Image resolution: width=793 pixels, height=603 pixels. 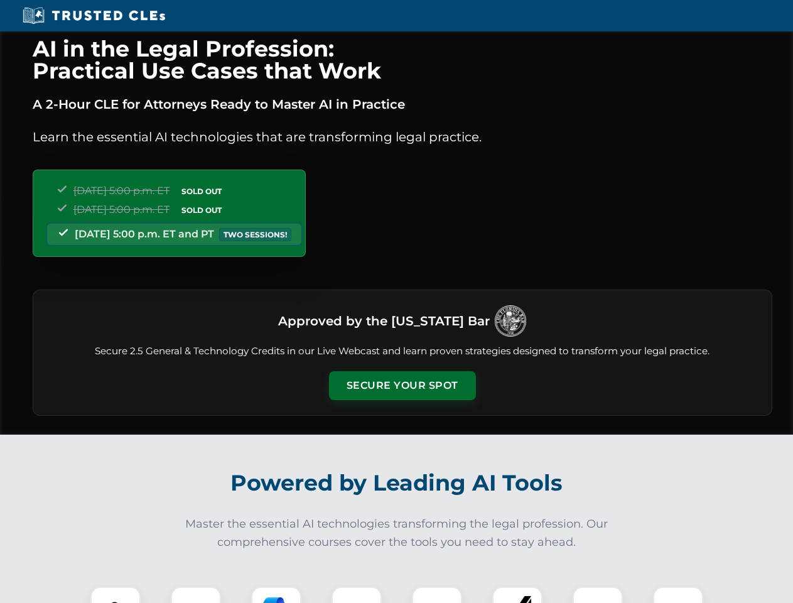 What do you see at coordinates (397, 483) in the screenshot?
I see `h2: Powered by Leading AI Tools` at bounding box center [397, 483].